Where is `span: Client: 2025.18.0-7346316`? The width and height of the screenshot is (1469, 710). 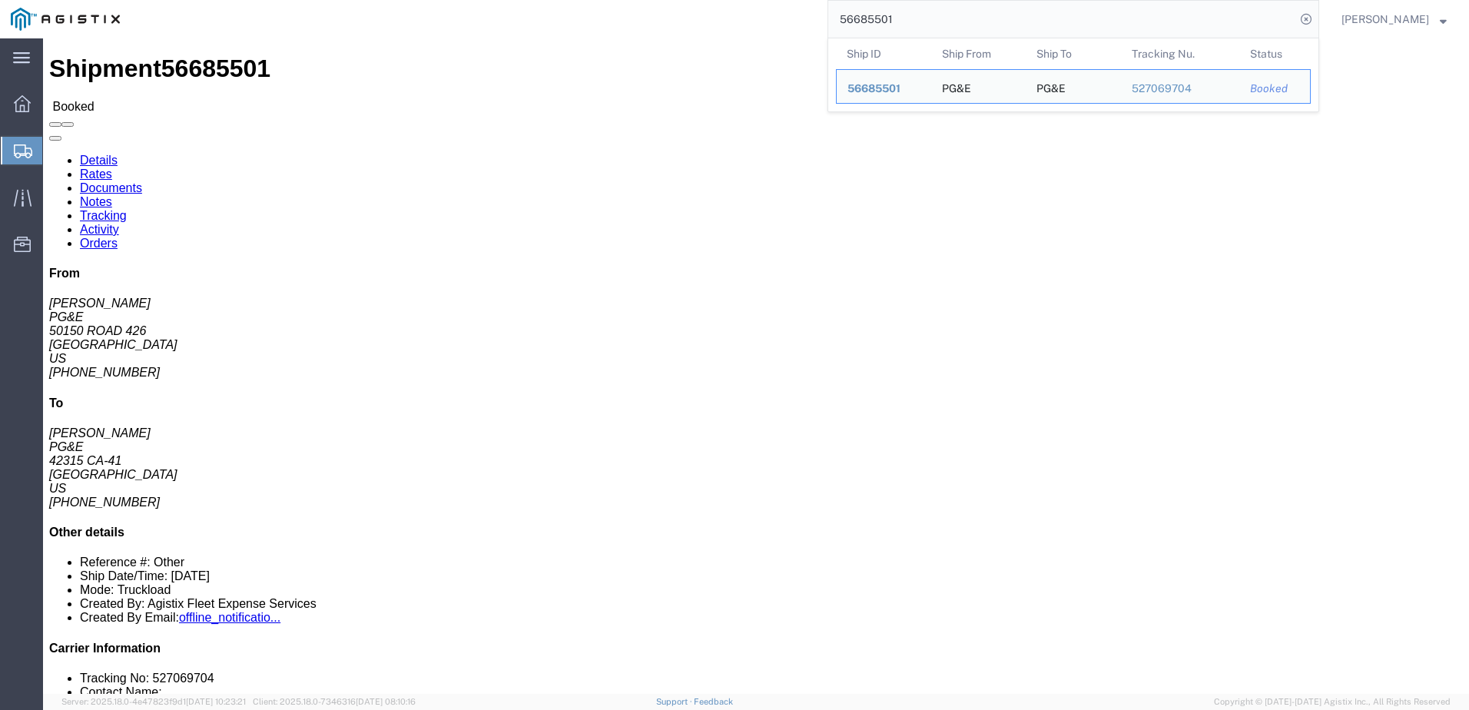 span: Client: 2025.18.0-7346316 is located at coordinates (334, 702).